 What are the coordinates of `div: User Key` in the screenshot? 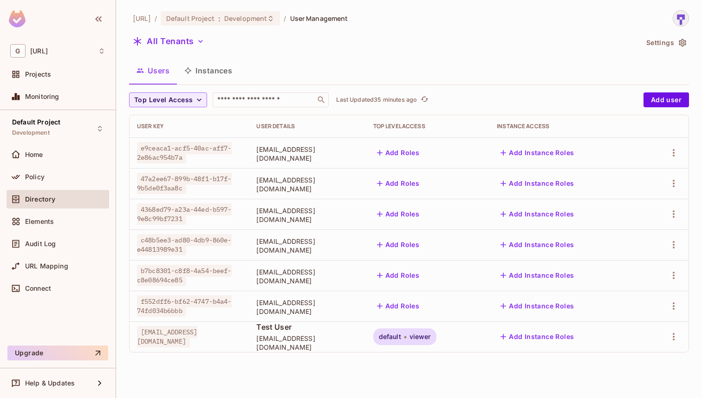 It's located at (189, 126).